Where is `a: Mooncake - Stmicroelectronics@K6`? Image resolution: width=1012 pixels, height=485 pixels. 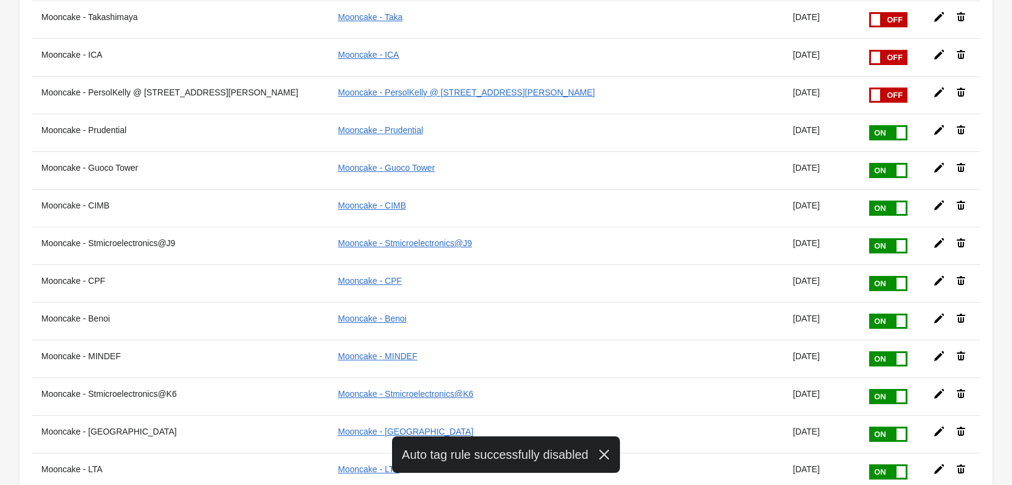
a: Mooncake - Stmicroelectronics@K6 is located at coordinates (405, 394).